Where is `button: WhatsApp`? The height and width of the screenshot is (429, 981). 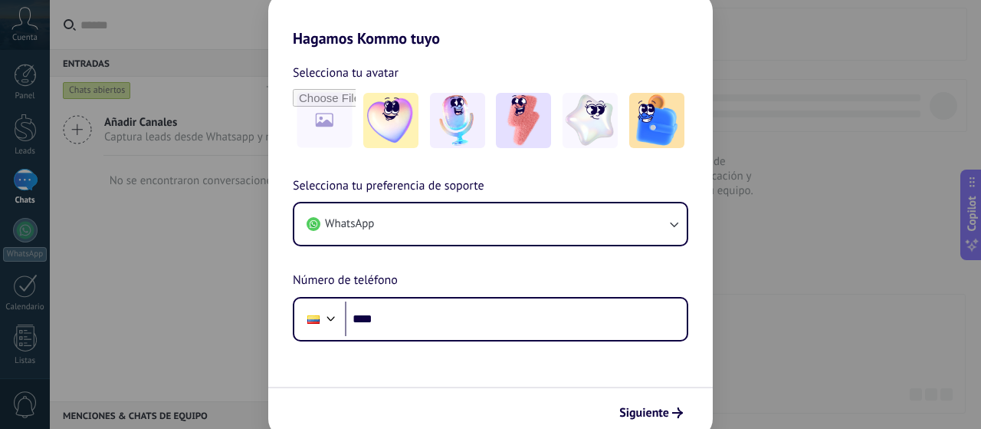 button: WhatsApp is located at coordinates (491, 224).